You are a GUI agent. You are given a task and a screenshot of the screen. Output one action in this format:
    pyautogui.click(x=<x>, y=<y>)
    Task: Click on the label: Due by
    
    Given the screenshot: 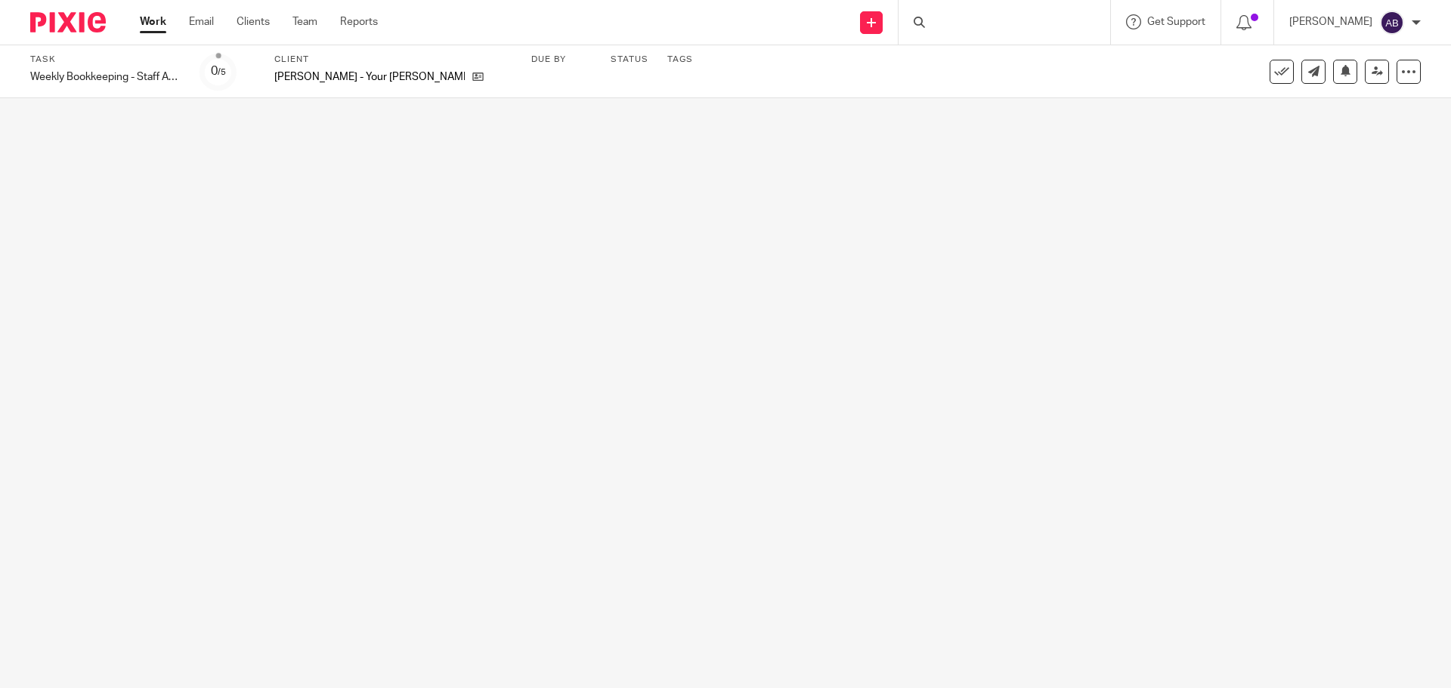 What is the action you would take?
    pyautogui.click(x=561, y=60)
    